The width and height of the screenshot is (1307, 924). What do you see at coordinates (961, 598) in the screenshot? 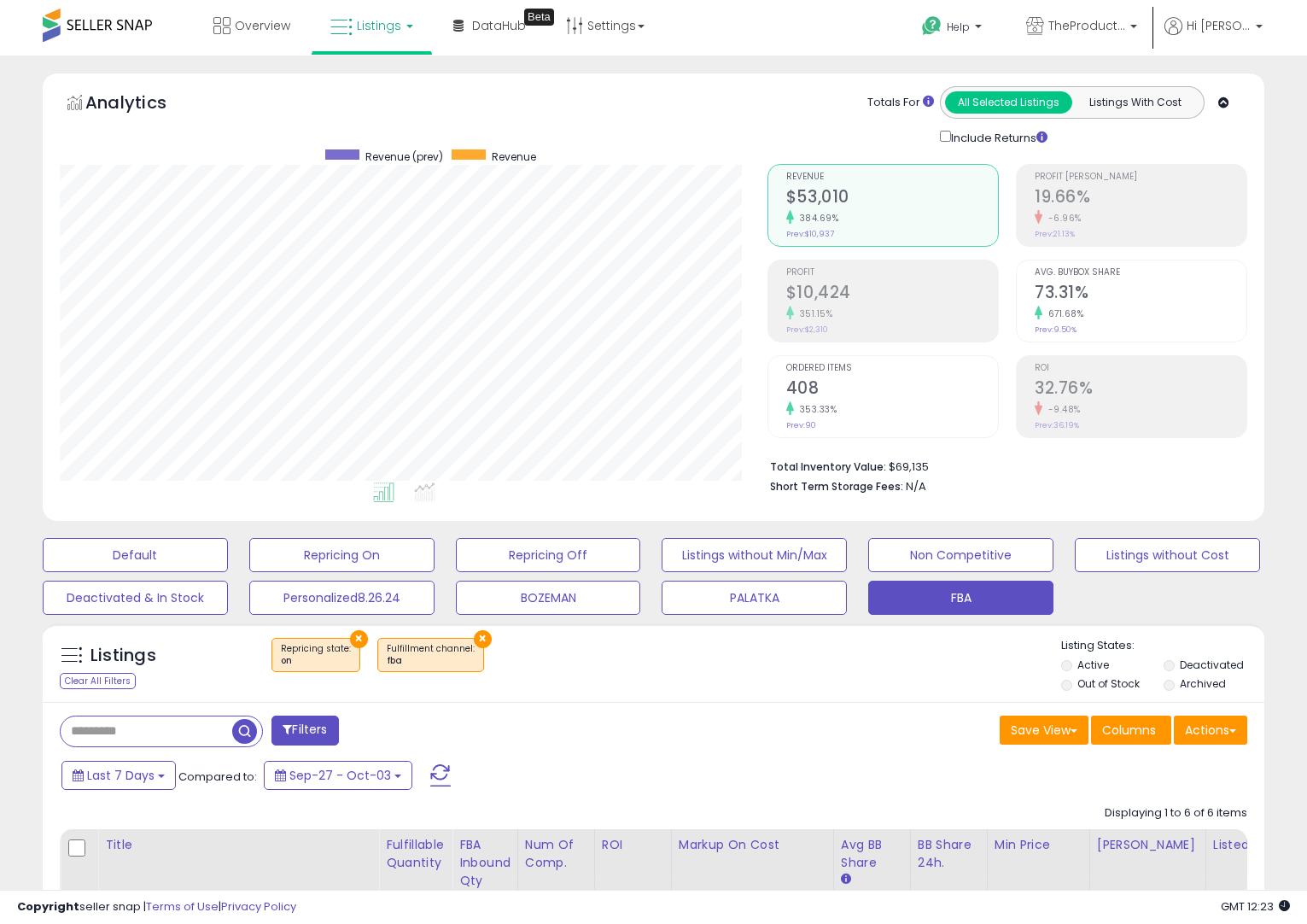
I see `button: FBA` at bounding box center [961, 598].